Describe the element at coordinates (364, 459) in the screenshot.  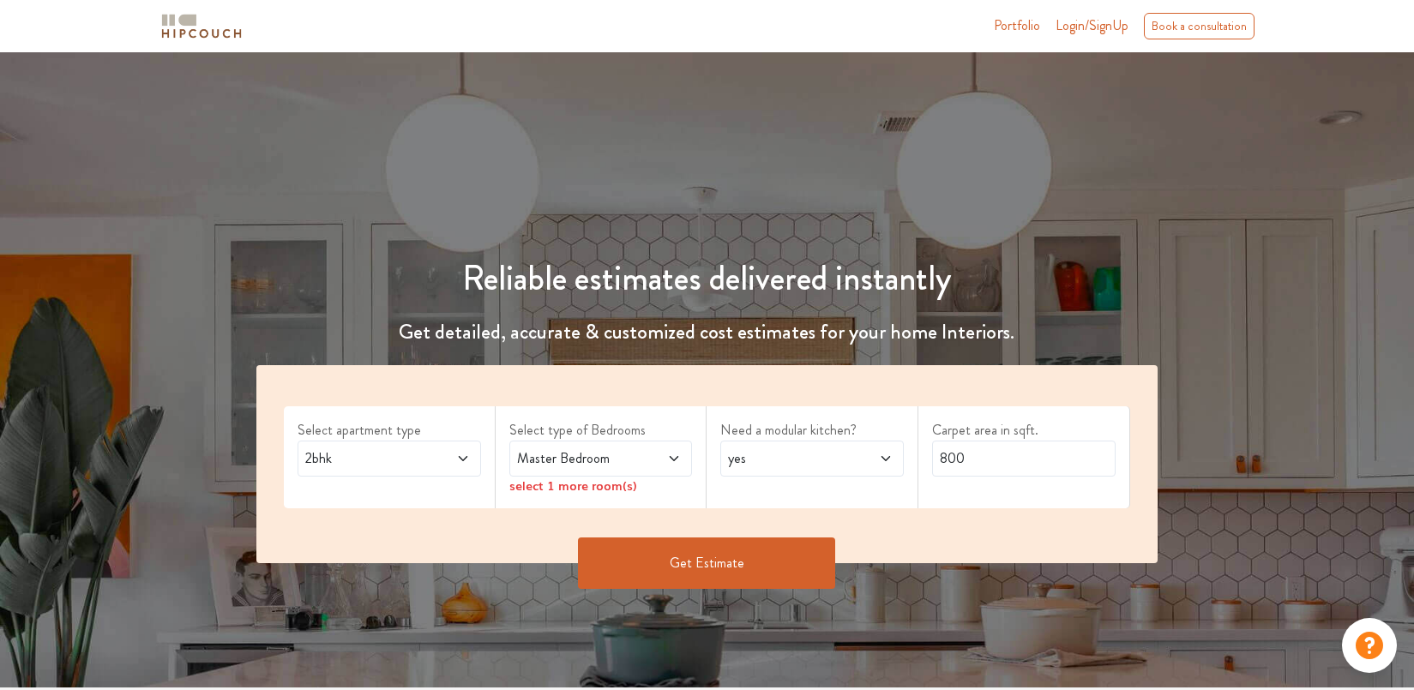
I see `span: 2bhk` at that location.